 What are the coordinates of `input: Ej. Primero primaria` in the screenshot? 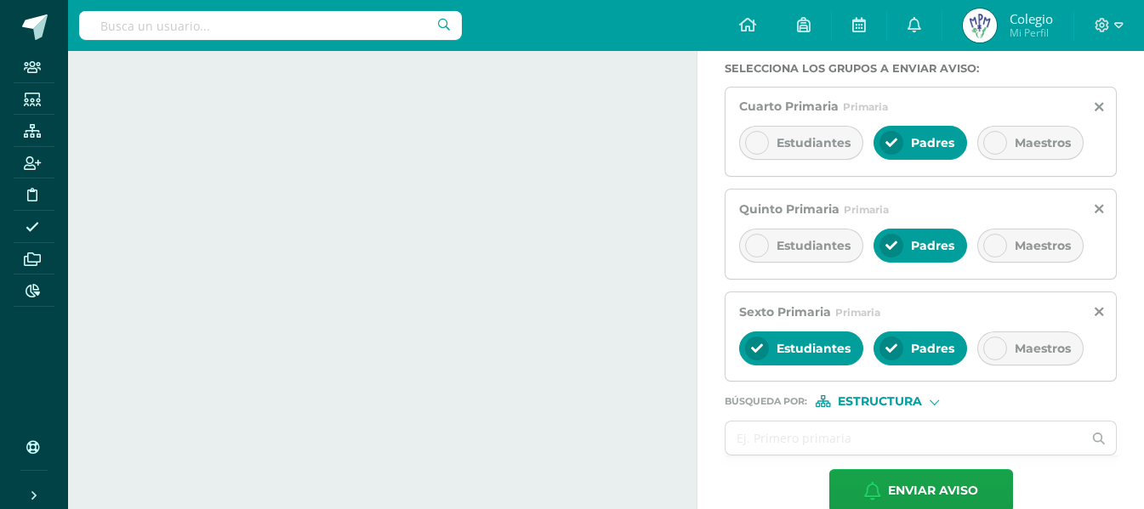 It's located at (903, 438).